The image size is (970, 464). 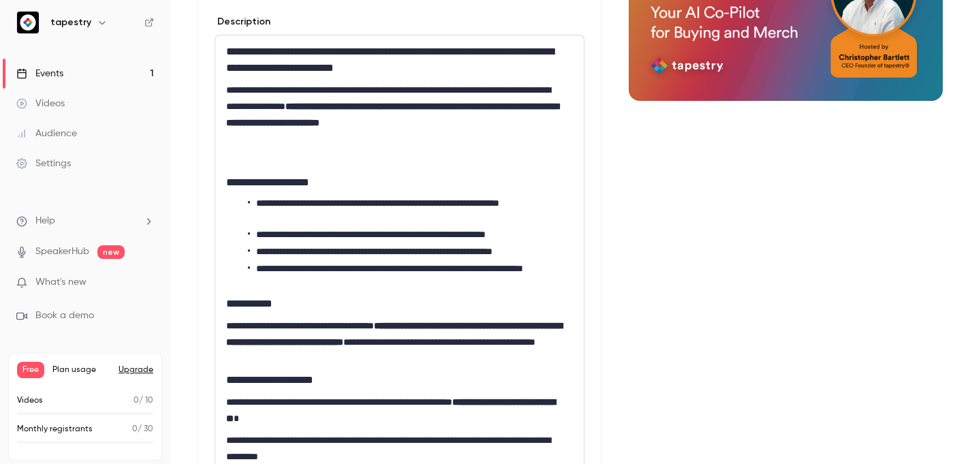 I want to click on button: Collapse window, so click(x=422, y=18).